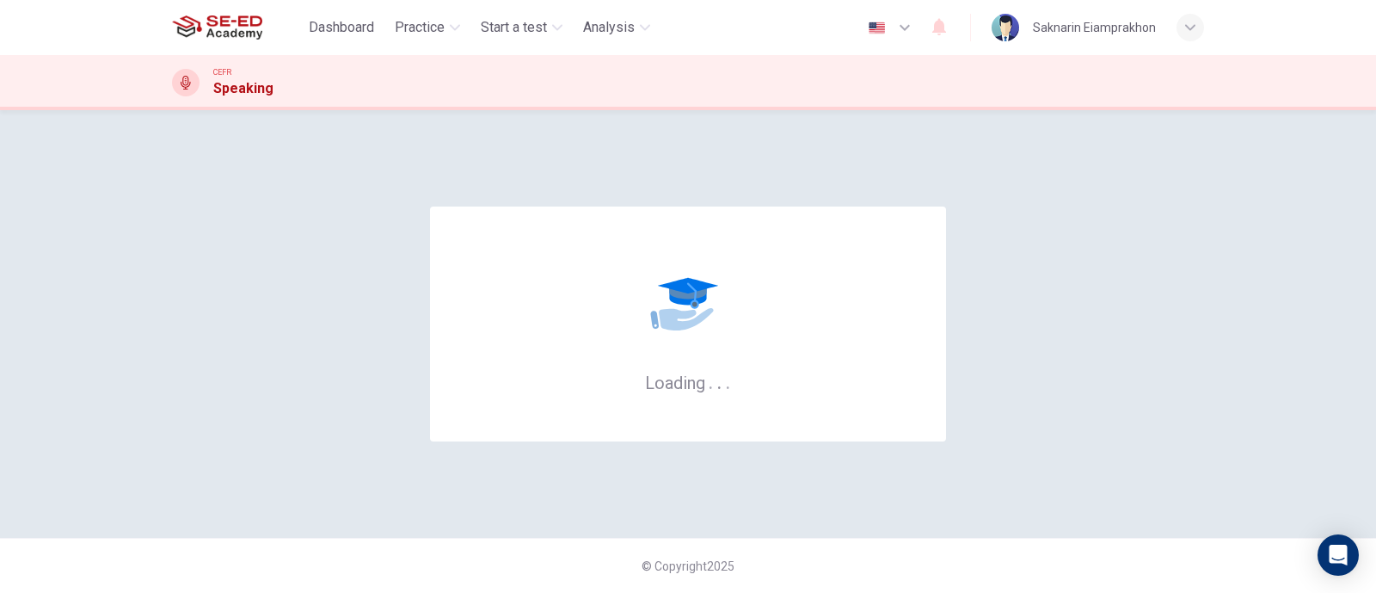  I want to click on button: Practice, so click(427, 28).